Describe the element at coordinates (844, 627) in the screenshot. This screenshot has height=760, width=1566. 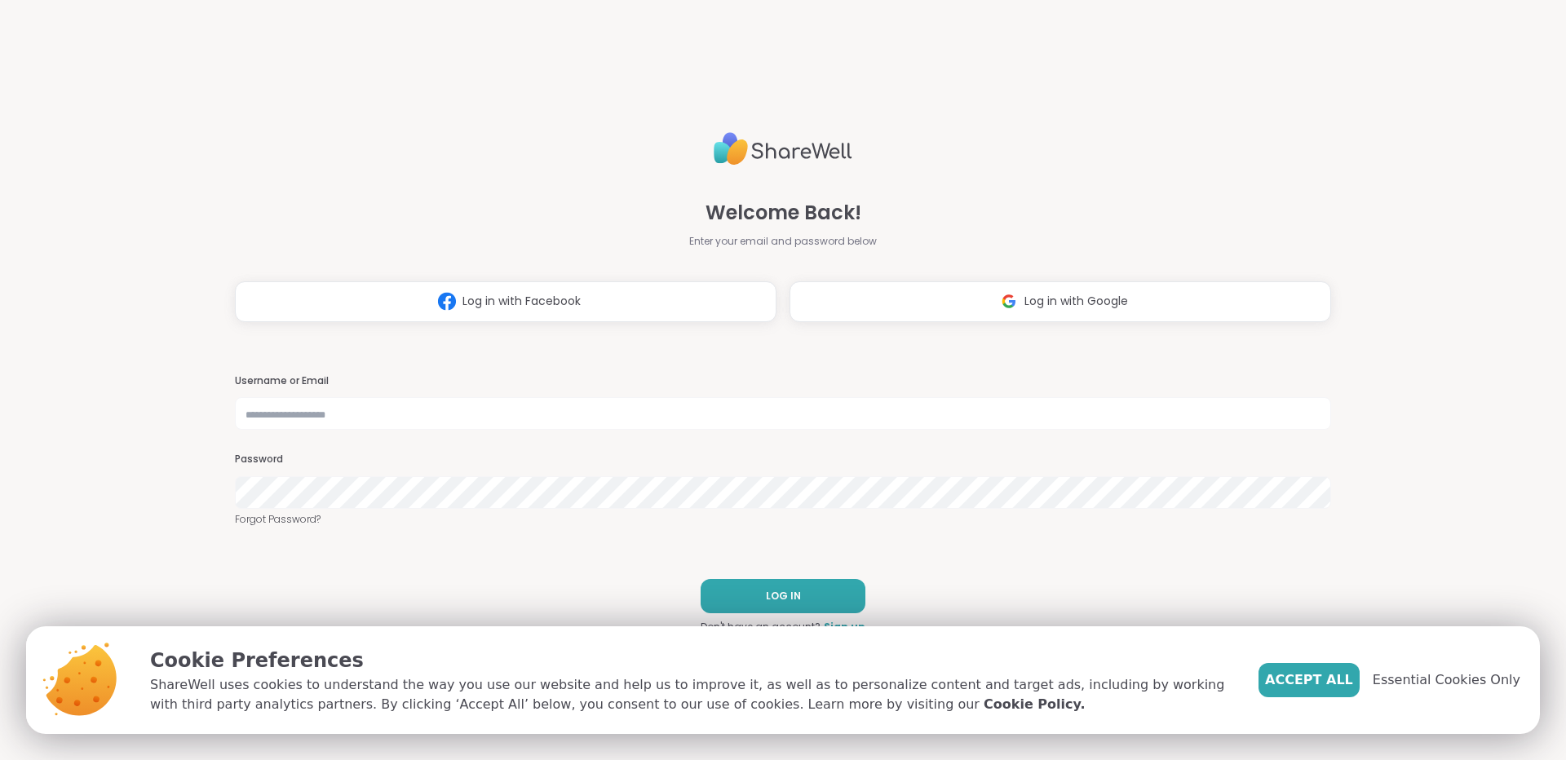
I see `a: Sign up` at that location.